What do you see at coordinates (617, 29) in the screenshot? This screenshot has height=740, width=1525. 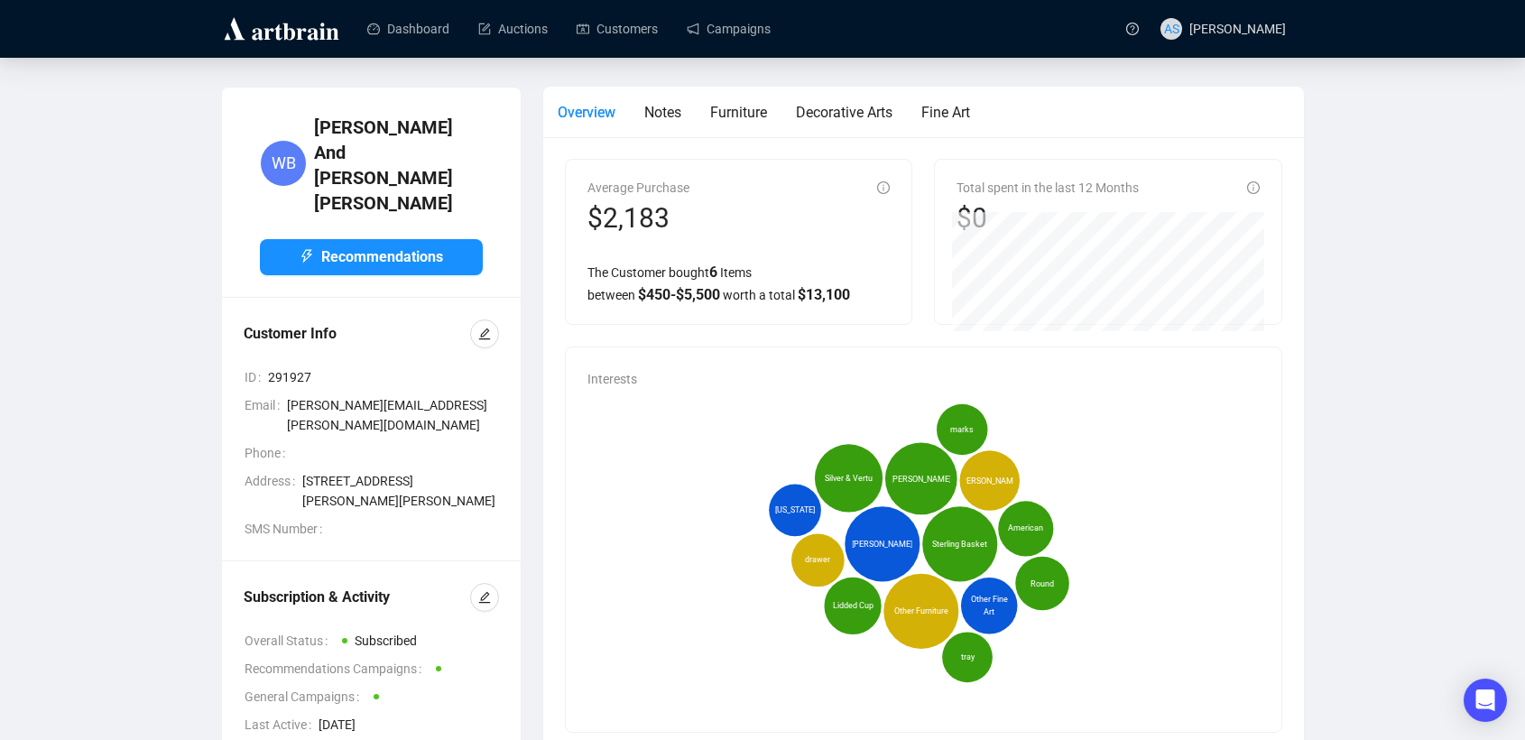 I see `a: Customers` at bounding box center [617, 29].